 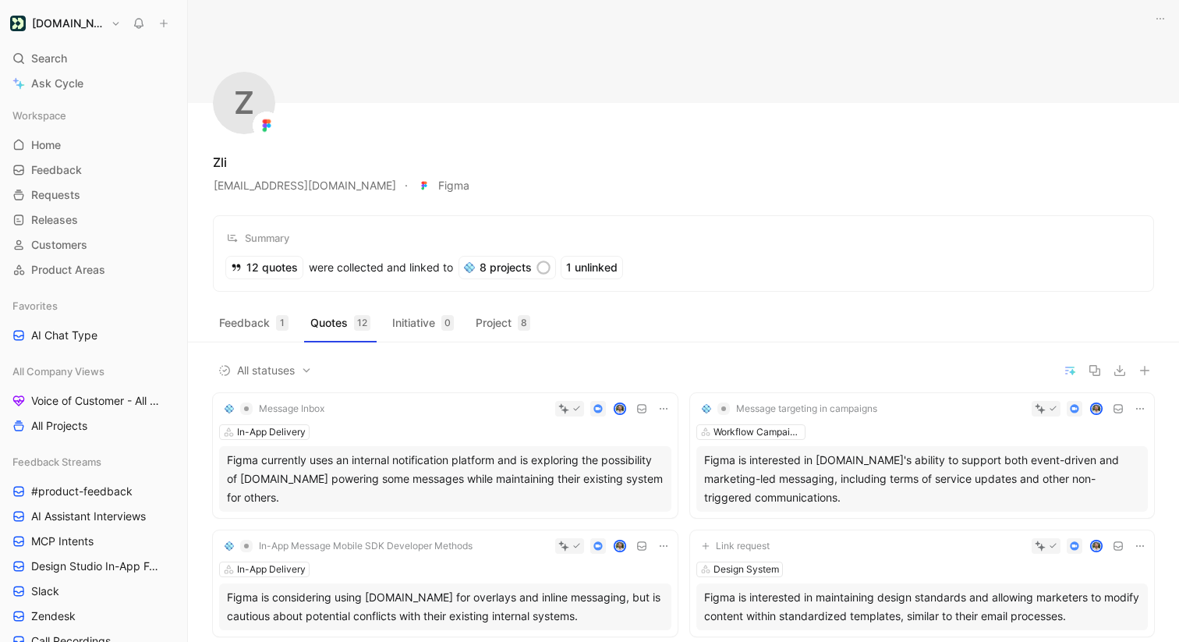 I want to click on div: Workspace, so click(x=94, y=115).